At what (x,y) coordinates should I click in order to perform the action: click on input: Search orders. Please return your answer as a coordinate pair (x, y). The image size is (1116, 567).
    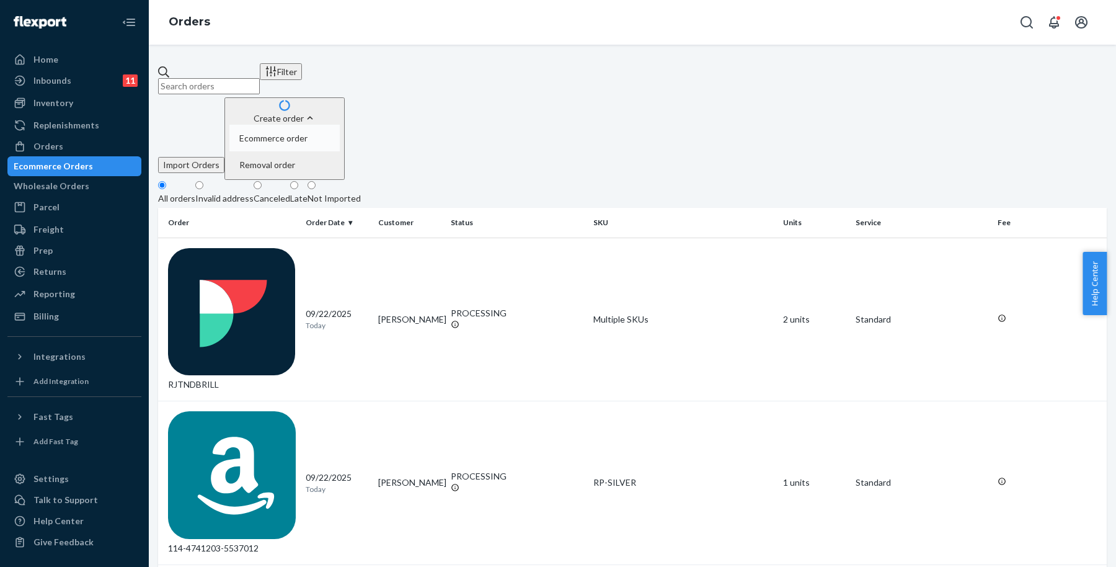
    Looking at the image, I should click on (209, 86).